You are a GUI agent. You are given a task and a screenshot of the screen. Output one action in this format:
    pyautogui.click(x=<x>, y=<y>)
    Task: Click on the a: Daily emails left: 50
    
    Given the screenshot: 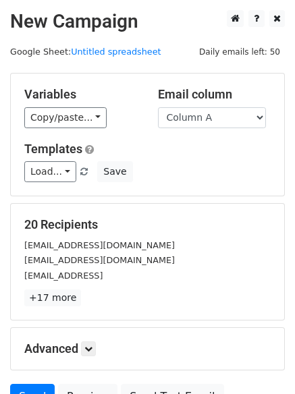 What is the action you would take?
    pyautogui.click(x=240, y=51)
    